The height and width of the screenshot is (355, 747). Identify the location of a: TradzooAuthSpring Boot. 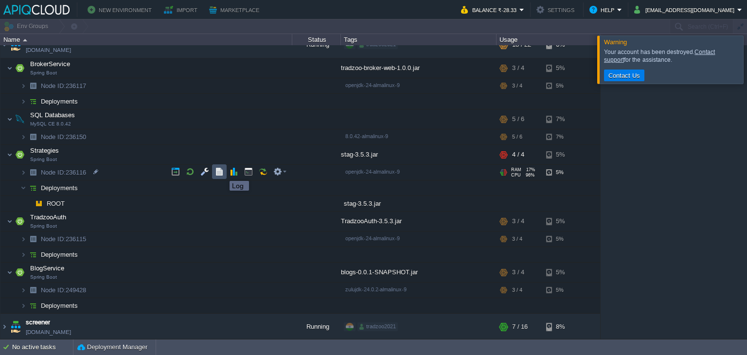
(48, 217).